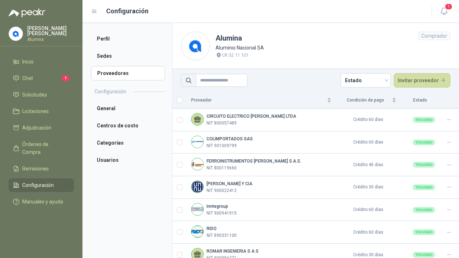  I want to click on h1: Alumina, so click(240, 38).